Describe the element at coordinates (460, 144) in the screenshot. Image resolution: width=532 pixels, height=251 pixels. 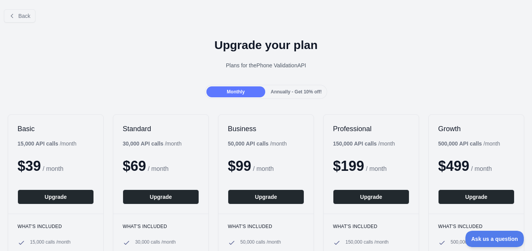
I see `b: 500,000 API calls` at that location.